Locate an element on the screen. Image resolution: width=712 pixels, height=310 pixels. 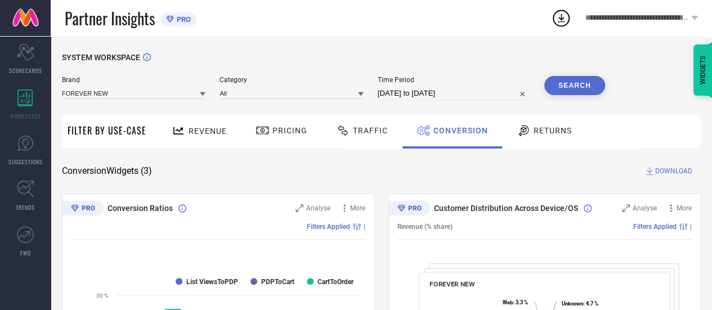
span: WORKSPACE is located at coordinates (25, 116).